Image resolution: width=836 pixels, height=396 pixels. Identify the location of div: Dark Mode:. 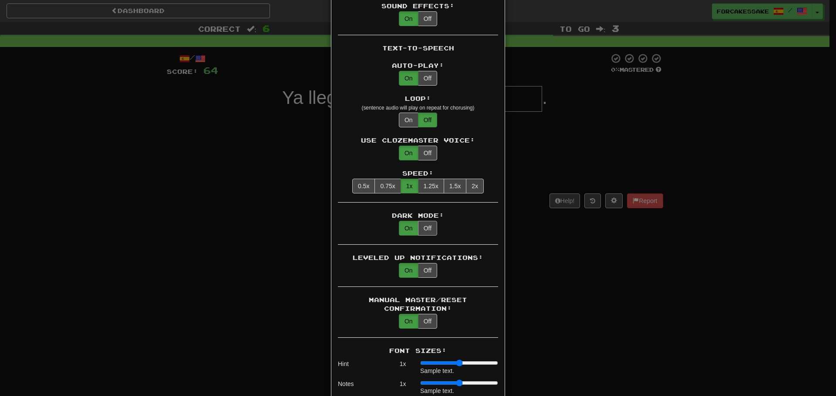
(418, 216).